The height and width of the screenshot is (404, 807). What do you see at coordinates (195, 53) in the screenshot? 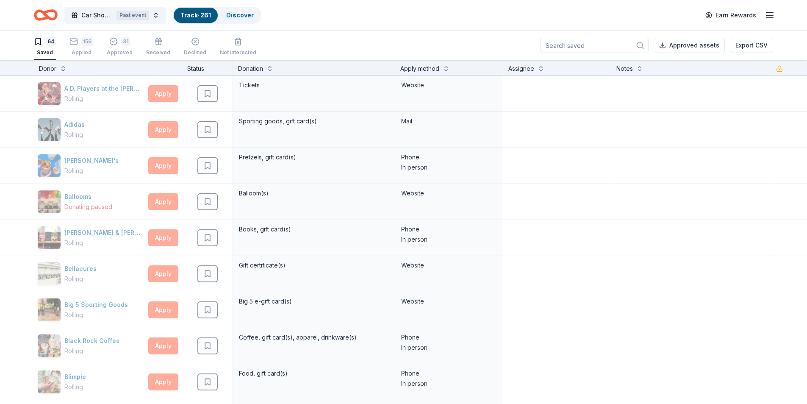
I see `div: Declined` at bounding box center [195, 53].